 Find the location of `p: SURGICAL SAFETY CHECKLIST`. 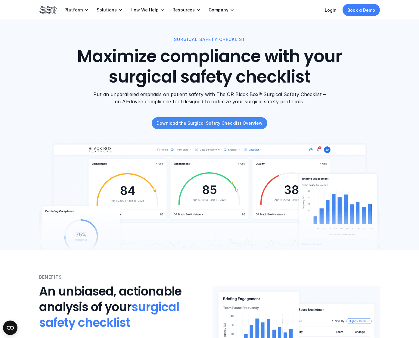

p: SURGICAL SAFETY CHECKLIST is located at coordinates (210, 39).